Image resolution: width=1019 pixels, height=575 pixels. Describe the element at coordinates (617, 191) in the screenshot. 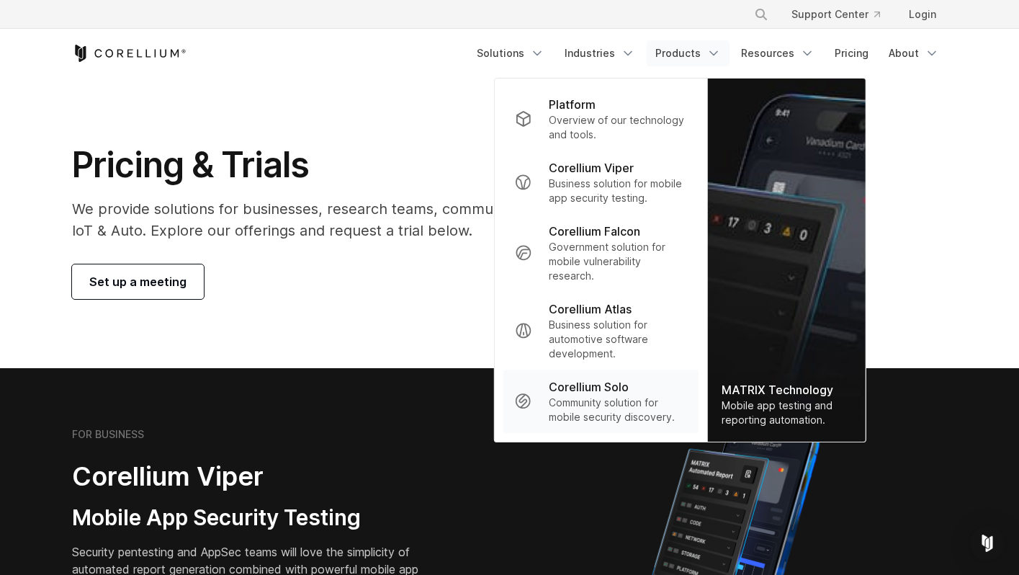

I see `p: Business solution for mobile app security testing.` at that location.